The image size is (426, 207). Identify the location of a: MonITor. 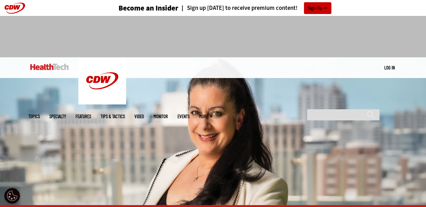
(161, 116).